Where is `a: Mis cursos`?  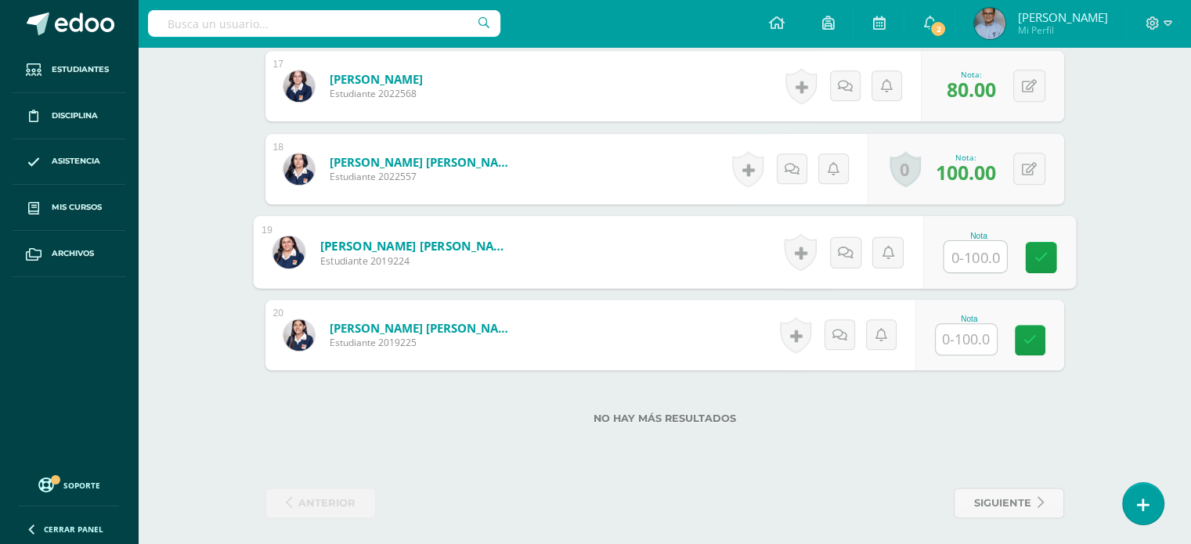
a: Mis cursos is located at coordinates (69, 207).